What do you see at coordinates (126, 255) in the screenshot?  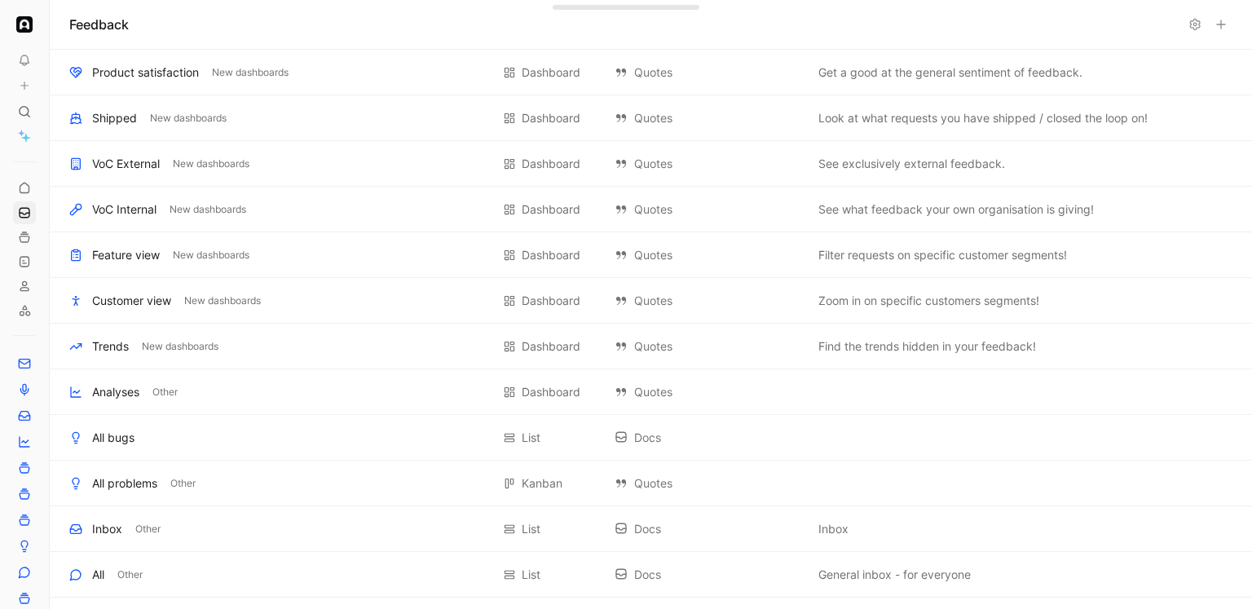 I see `div: Feature view` at bounding box center [126, 255].